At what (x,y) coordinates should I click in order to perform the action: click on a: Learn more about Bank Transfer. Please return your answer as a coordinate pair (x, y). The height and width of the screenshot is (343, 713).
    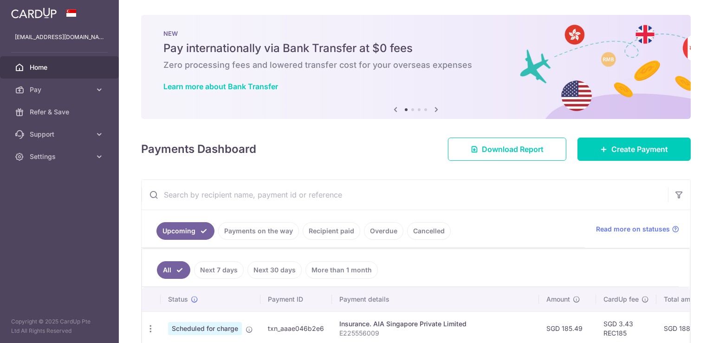
    Looking at the image, I should click on (220, 86).